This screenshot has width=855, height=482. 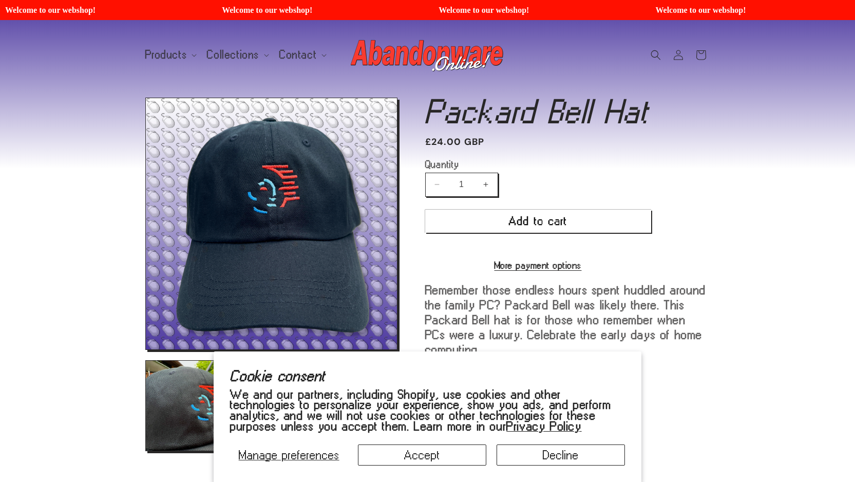 What do you see at coordinates (289, 455) in the screenshot?
I see `button: Manage preferences` at bounding box center [289, 455].